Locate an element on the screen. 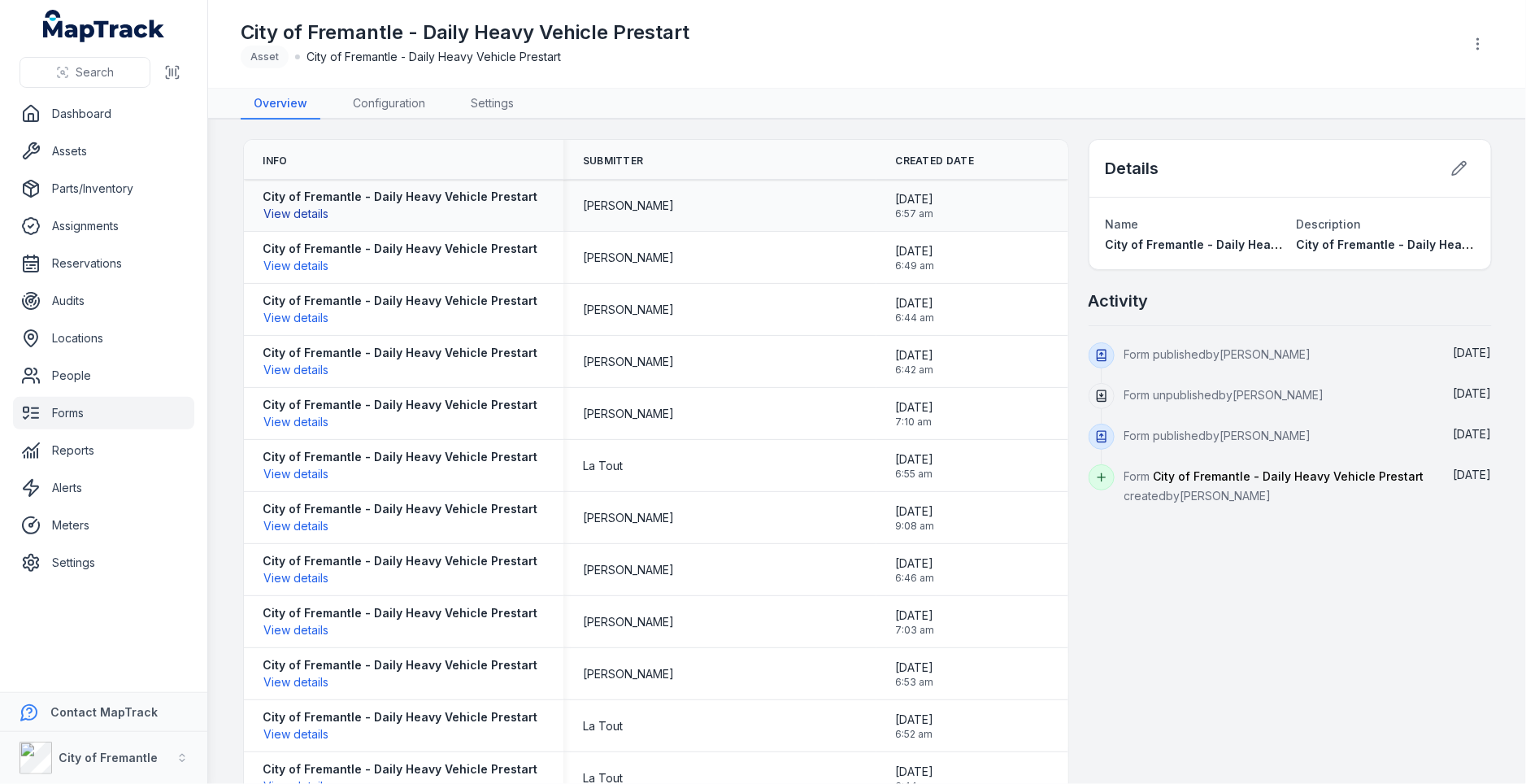 Image resolution: width=1526 pixels, height=784 pixels. time: 10/10/2025, 6:53:50 am is located at coordinates (915, 674).